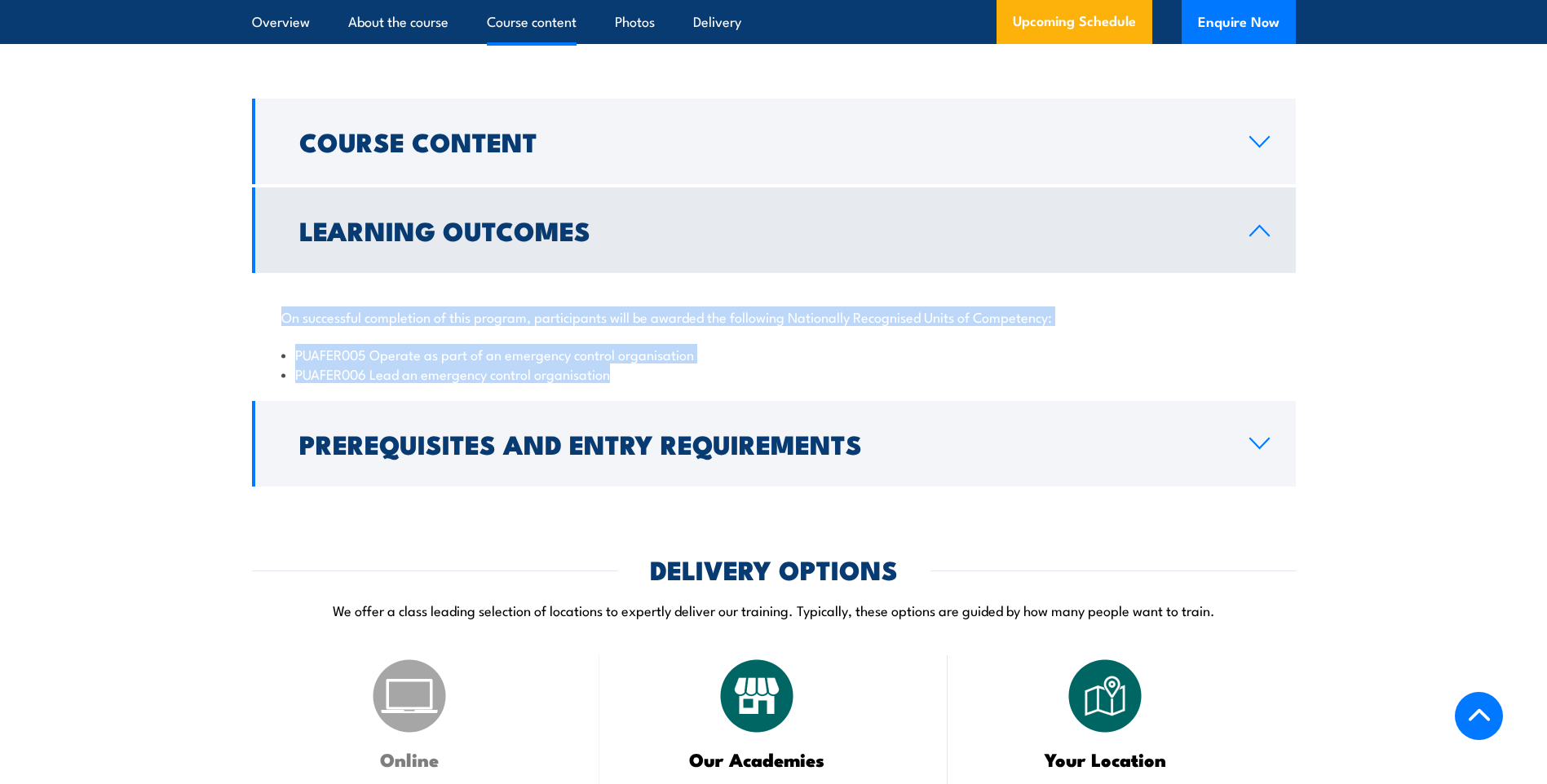  Describe the element at coordinates (762, 444) in the screenshot. I see `h2: Prerequisites and Entry Requirements` at that location.